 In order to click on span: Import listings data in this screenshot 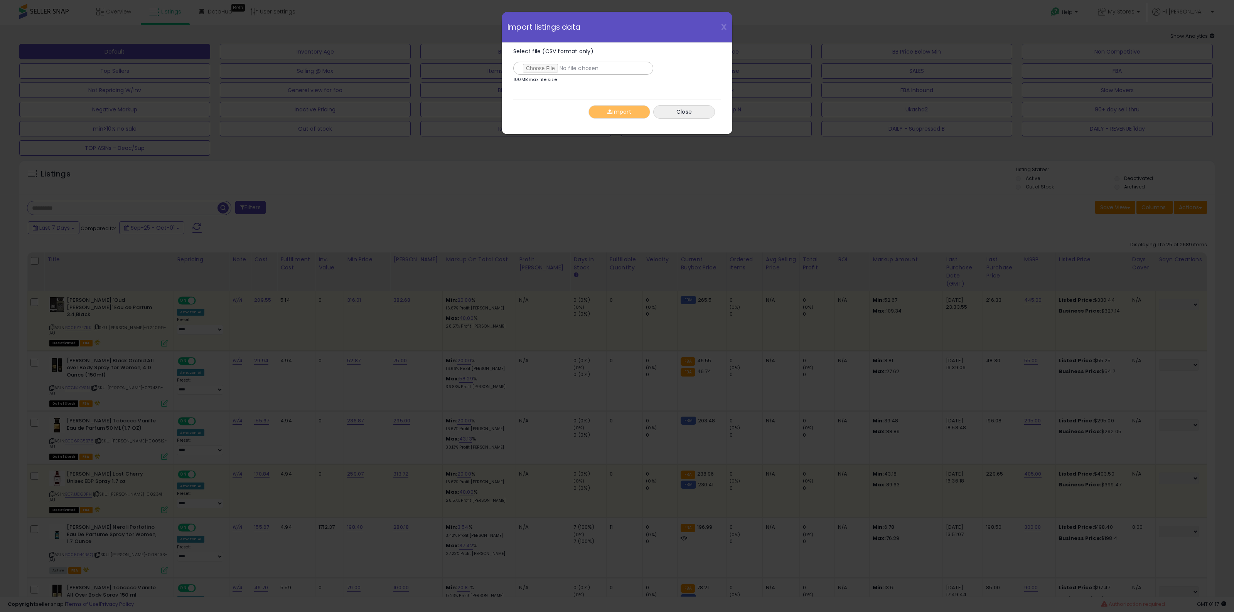, I will do `click(544, 27)`.